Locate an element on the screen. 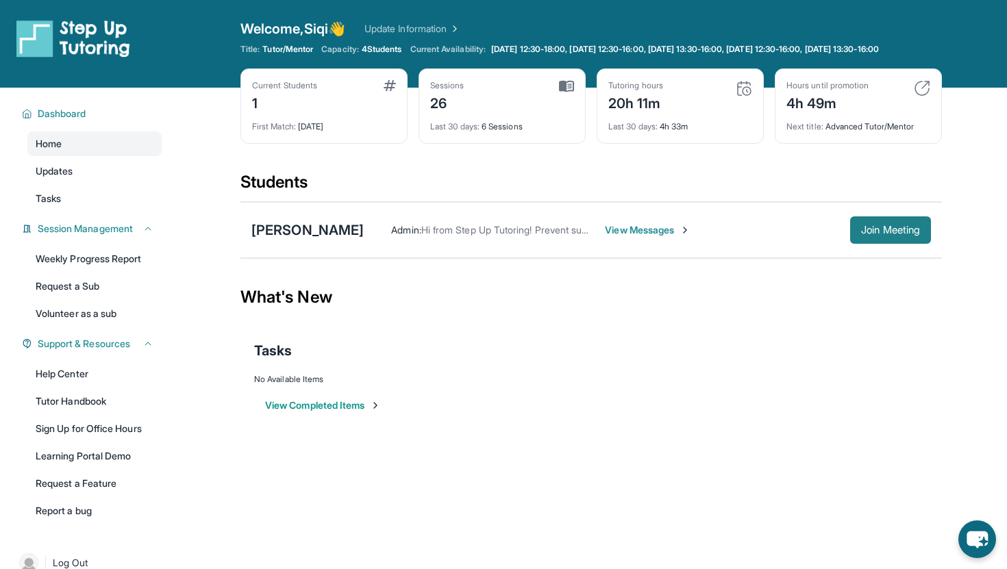 The image size is (1007, 569). button: Dashboard is located at coordinates (93, 114).